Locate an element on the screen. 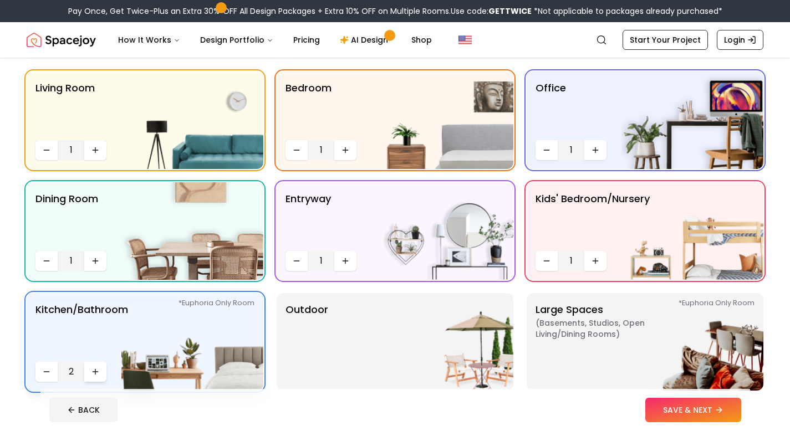 Image resolution: width=790 pixels, height=431 pixels. p: Kids' Bedroom/Nursery is located at coordinates (593, 219).